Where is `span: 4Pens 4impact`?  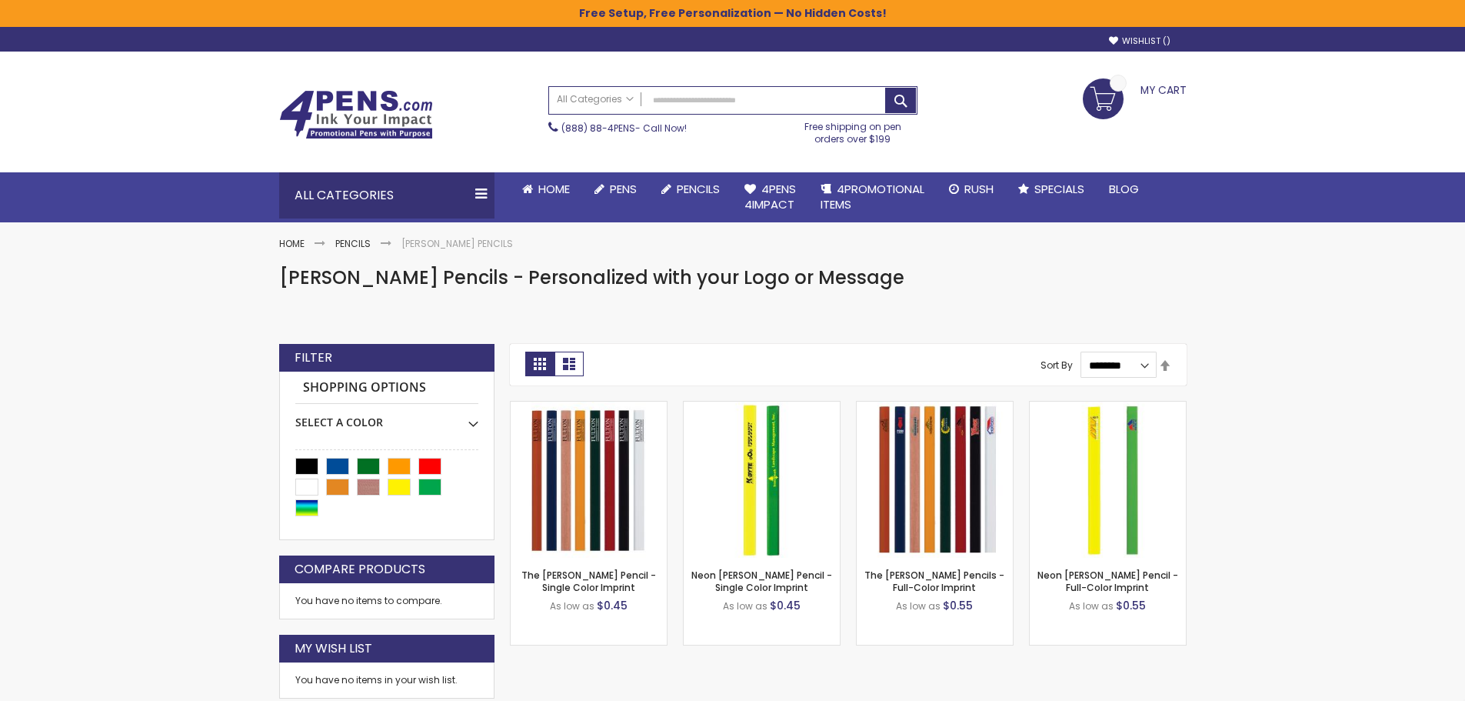 span: 4Pens 4impact is located at coordinates (770, 196).